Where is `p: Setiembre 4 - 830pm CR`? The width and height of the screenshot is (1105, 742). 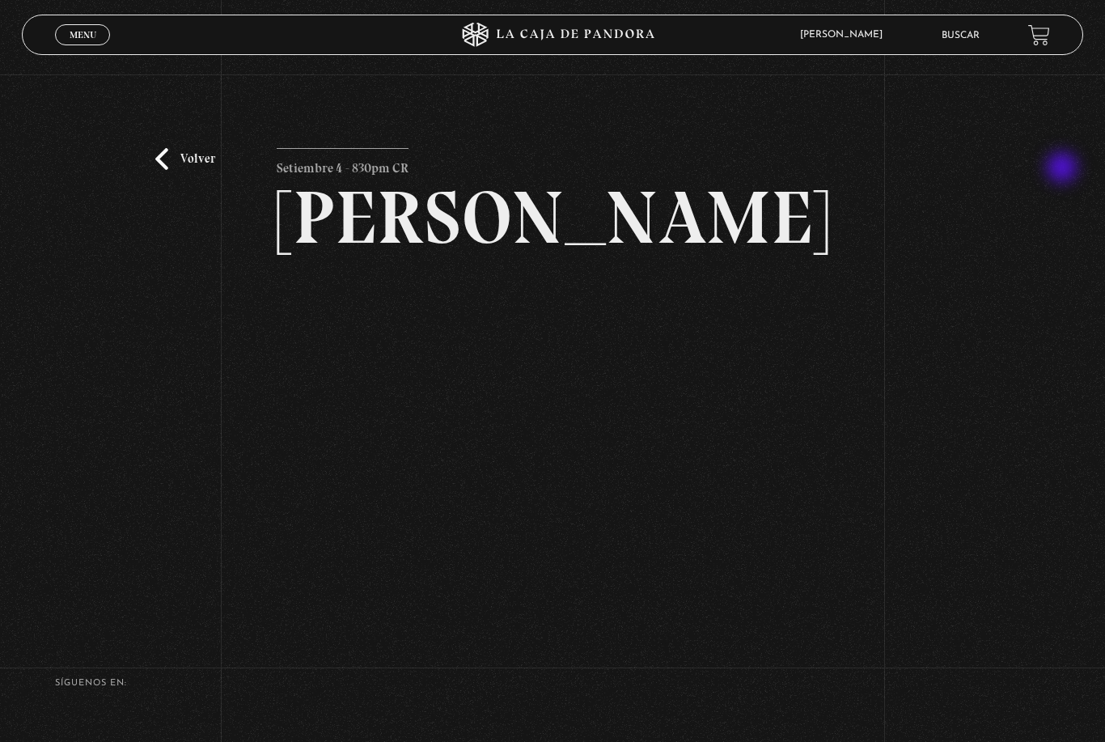
p: Setiembre 4 - 830pm CR is located at coordinates (342, 164).